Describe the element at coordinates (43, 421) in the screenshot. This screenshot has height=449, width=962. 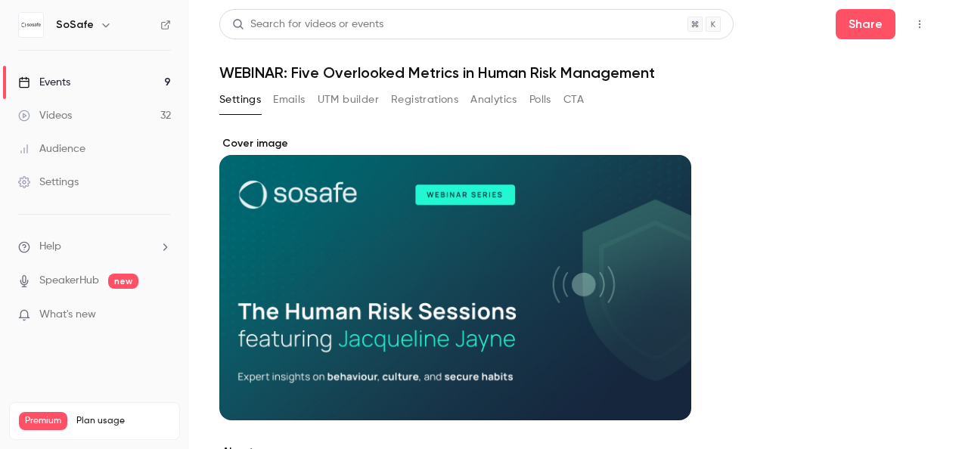
I see `span: Premium` at that location.